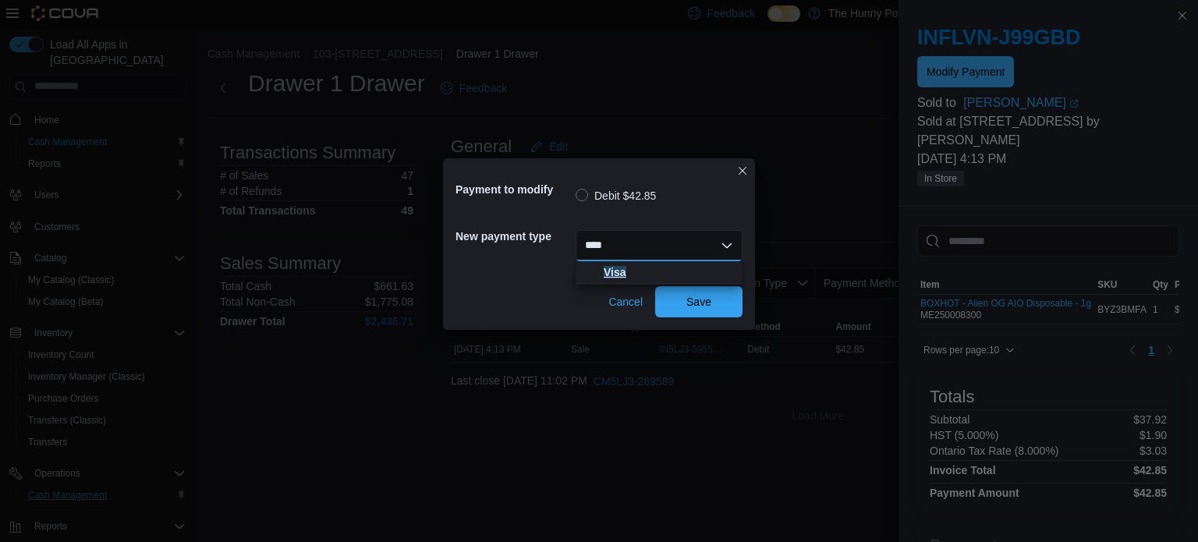 The height and width of the screenshot is (542, 1198). Describe the element at coordinates (625, 302) in the screenshot. I see `span: Cancel` at that location.